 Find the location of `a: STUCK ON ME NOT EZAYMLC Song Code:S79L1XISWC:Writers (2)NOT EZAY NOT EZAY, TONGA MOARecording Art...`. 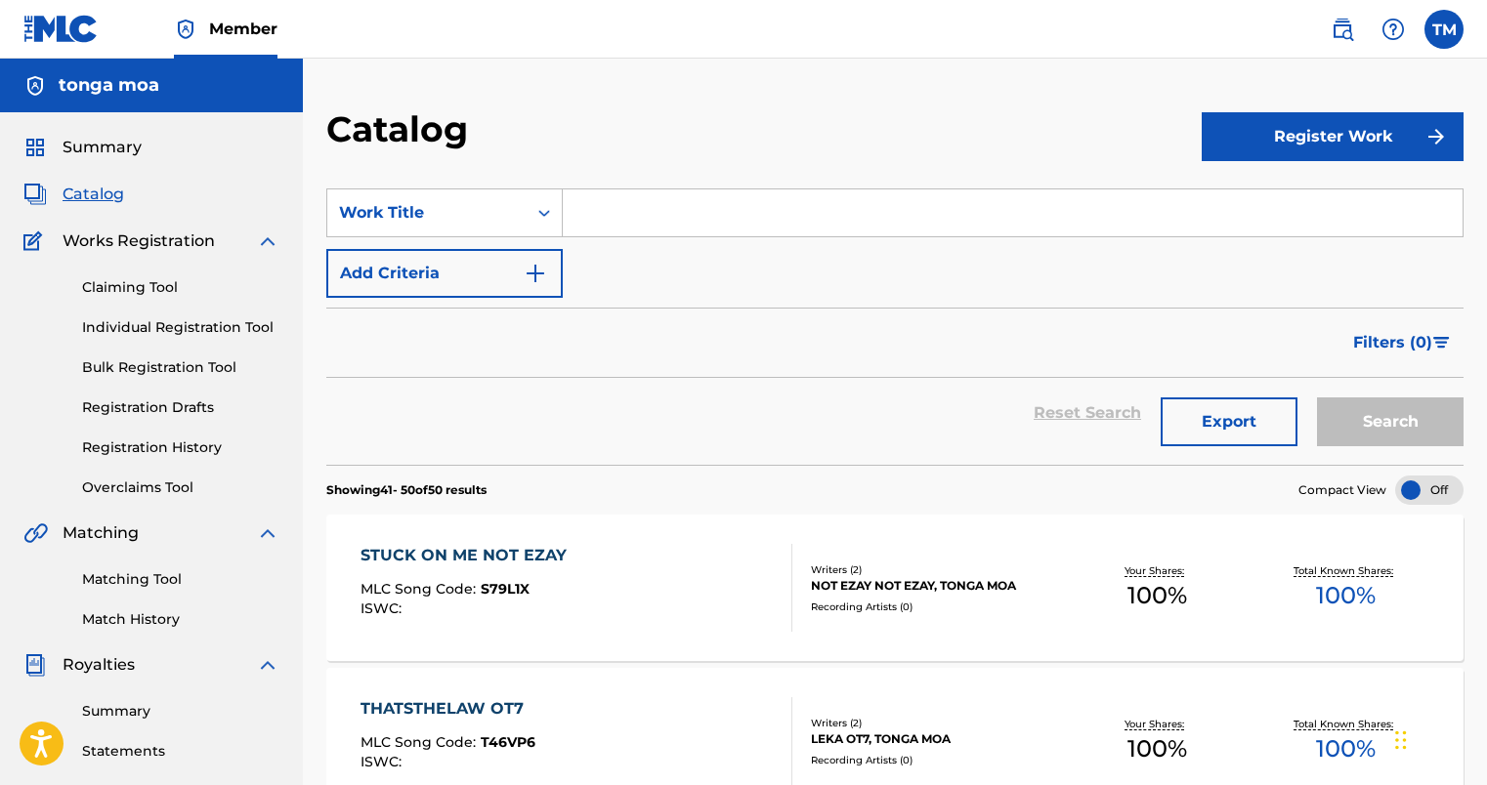

a: STUCK ON ME NOT EZAYMLC Song Code:S79L1XISWC:Writers (2)NOT EZAY NOT EZAY, TONGA MOARecording Art... is located at coordinates (895, 588).